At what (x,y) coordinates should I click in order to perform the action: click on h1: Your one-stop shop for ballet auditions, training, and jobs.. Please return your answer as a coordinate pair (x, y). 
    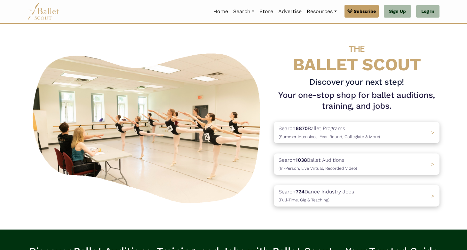
    Looking at the image, I should click on (357, 101).